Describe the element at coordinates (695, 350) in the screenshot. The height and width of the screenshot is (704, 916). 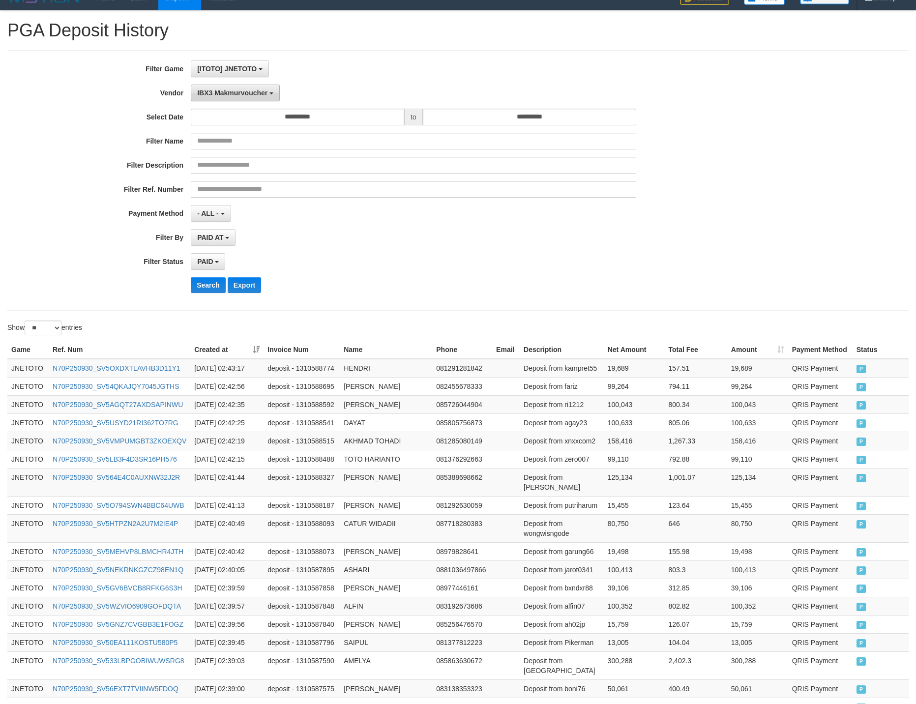
I see `th: Total Fee` at that location.